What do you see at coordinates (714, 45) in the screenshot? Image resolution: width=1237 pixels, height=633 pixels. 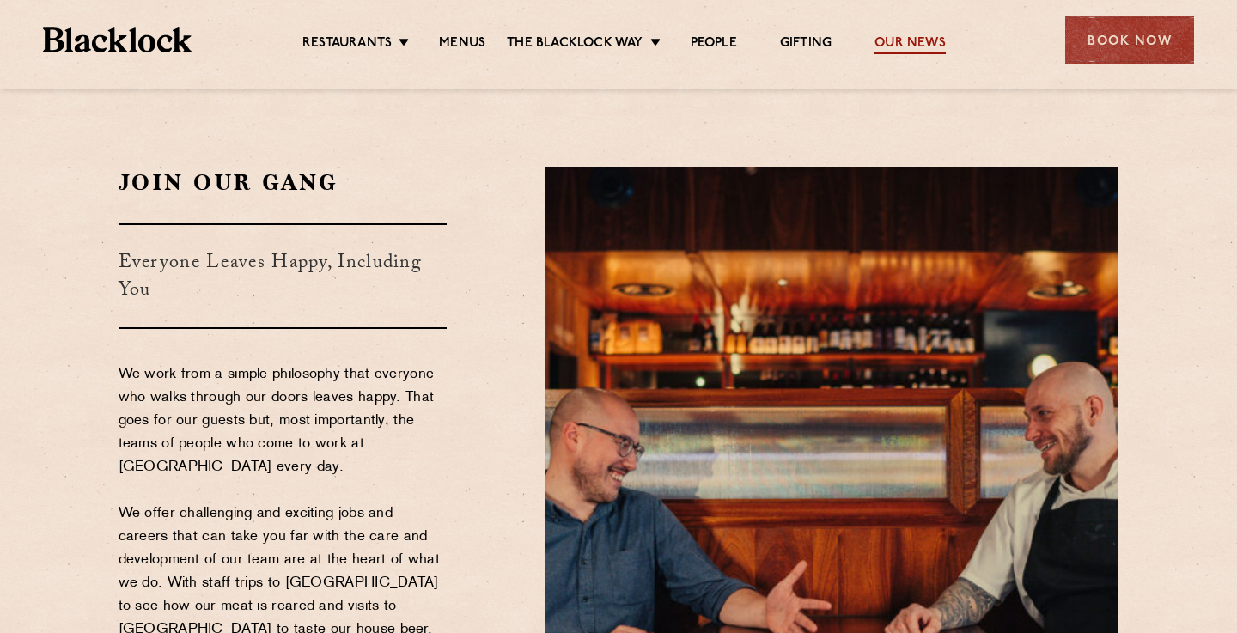 I see `a: People` at bounding box center [714, 45].